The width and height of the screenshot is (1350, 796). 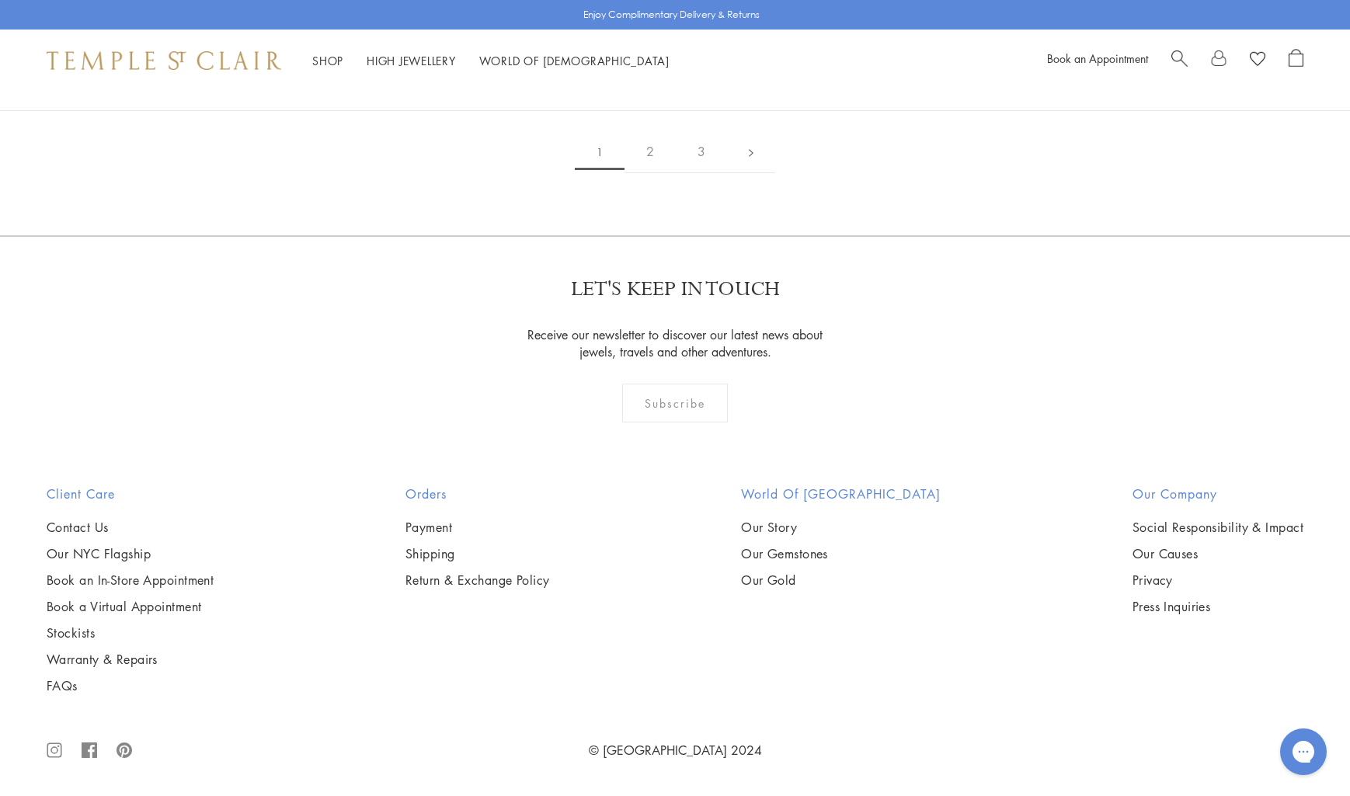 What do you see at coordinates (130, 660) in the screenshot?
I see `a: Warranty & Repairs` at bounding box center [130, 660].